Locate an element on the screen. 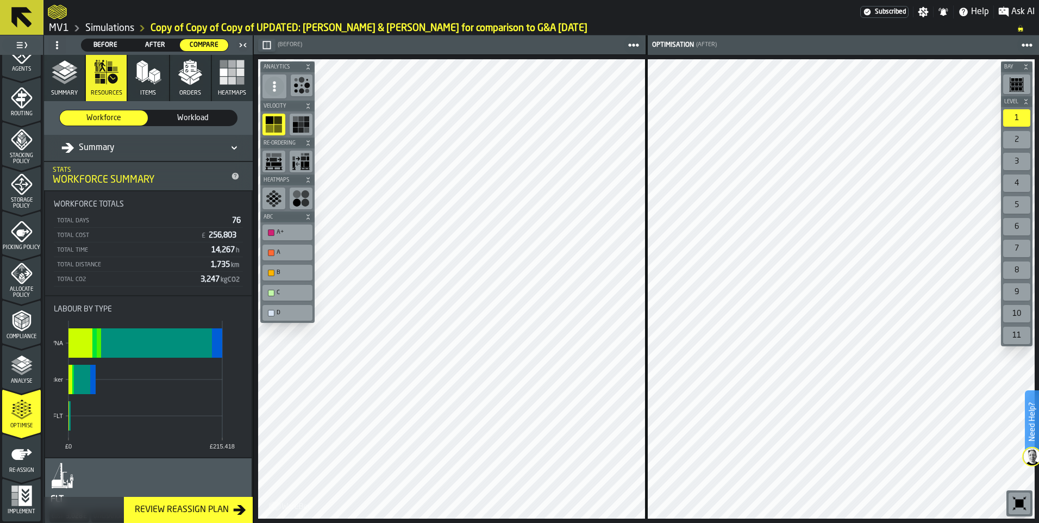 Image resolution: width=1039 pixels, height=523 pixels. span: Re-assign is located at coordinates (21, 470).